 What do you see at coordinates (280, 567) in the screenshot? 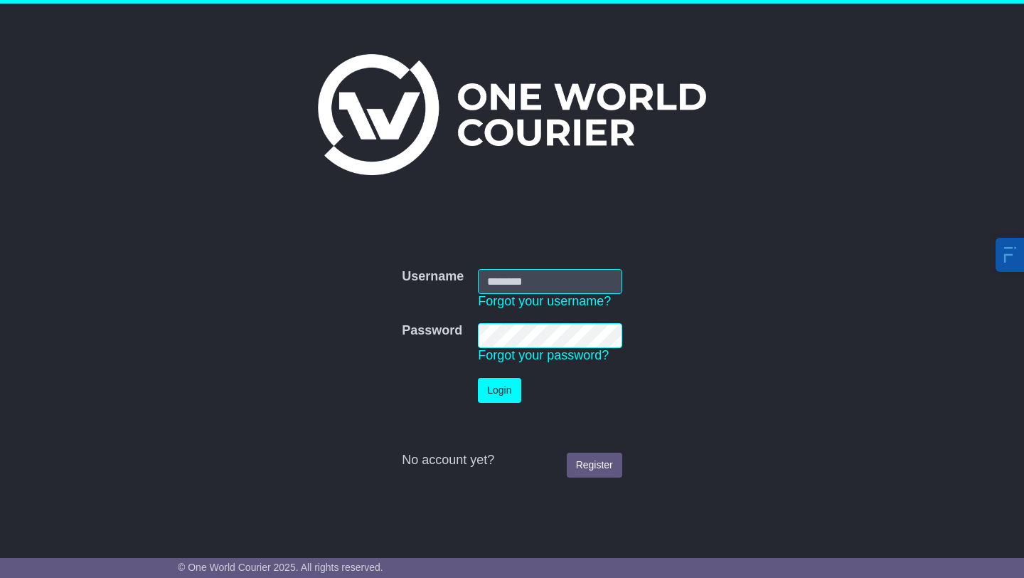
I see `span: © One World Courier 2025. All rights reserved.` at bounding box center [280, 567].